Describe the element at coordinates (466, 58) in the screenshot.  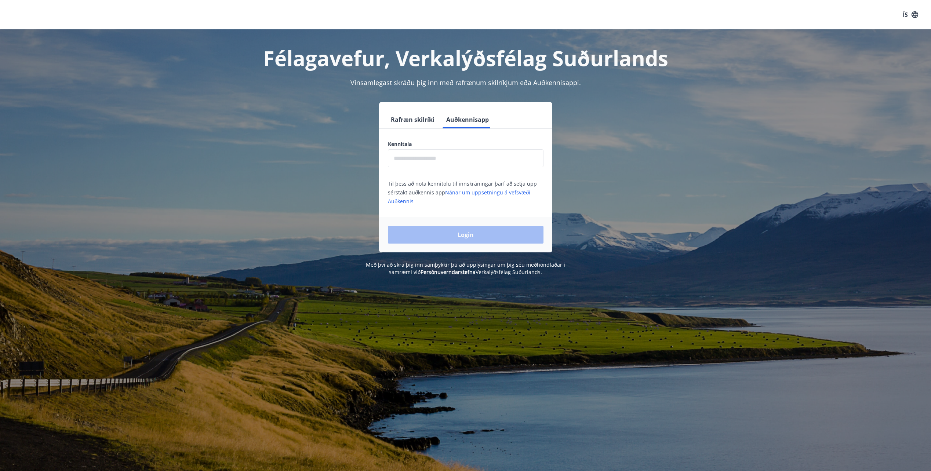
I see `h1: Félagavefur, Verkalýðsfélag Suðurlands` at that location.